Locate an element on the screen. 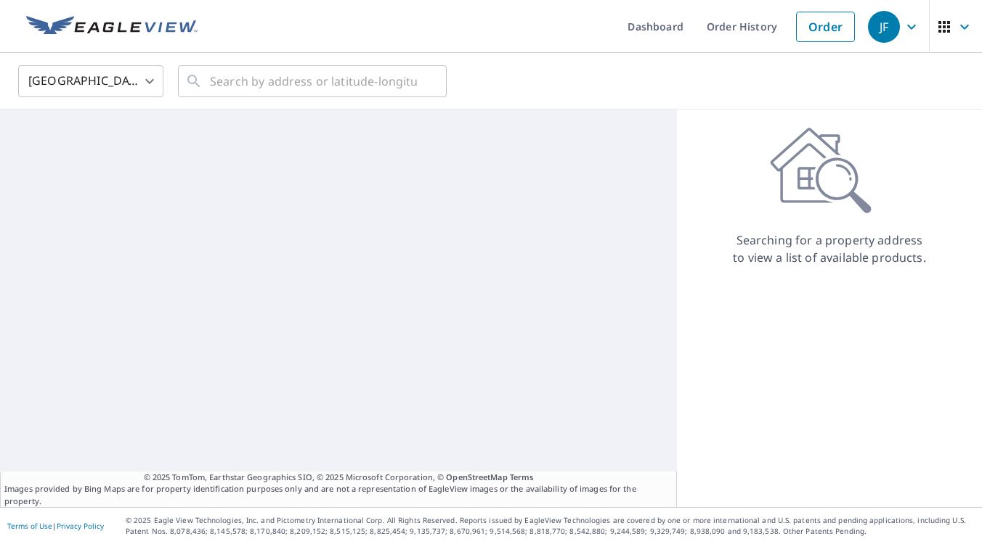  p: Searching for a property address to view a list of available products. is located at coordinates (829, 249).